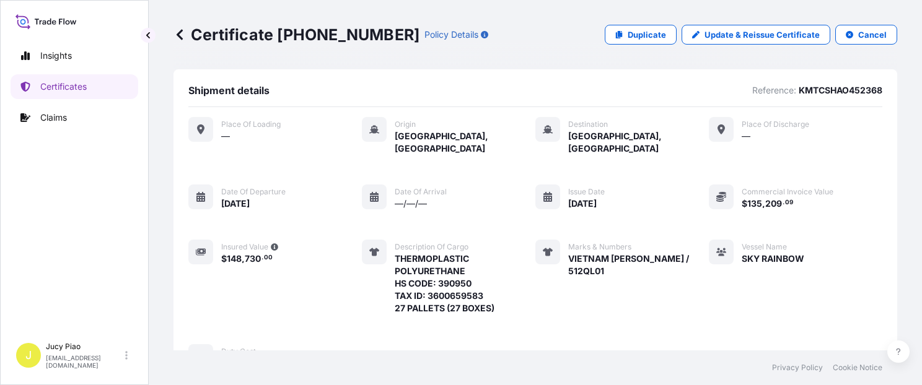 Image resolution: width=922 pixels, height=385 pixels. What do you see at coordinates (84, 347) in the screenshot?
I see `p: Jucy Piao` at bounding box center [84, 347].